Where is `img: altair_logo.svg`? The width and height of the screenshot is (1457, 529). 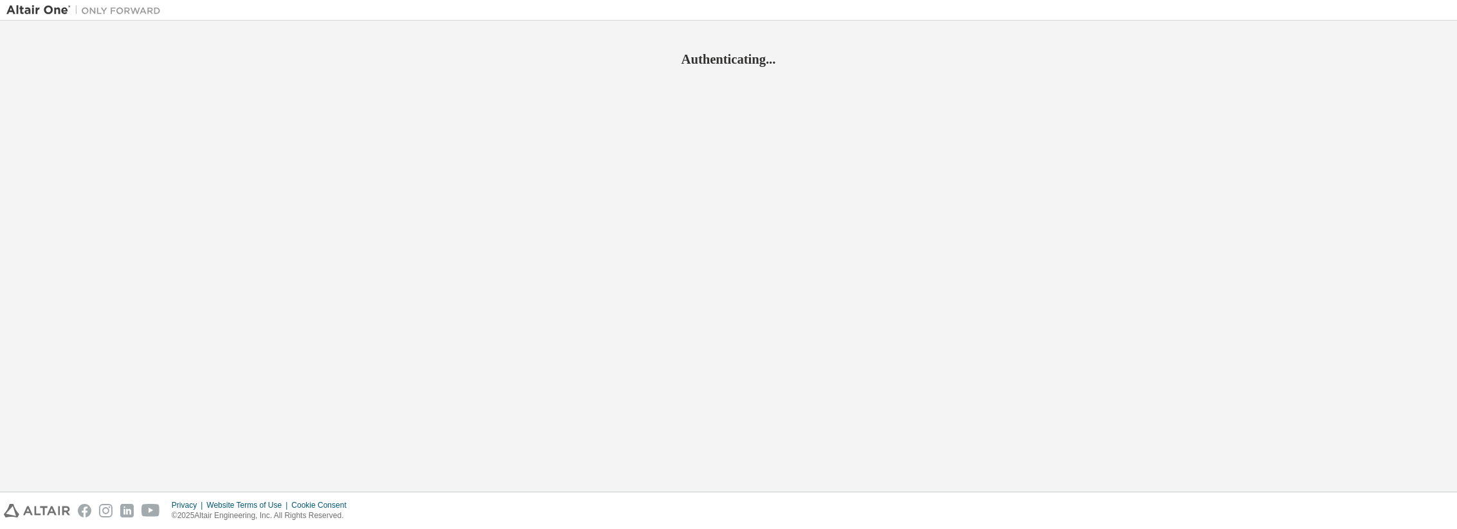 img: altair_logo.svg is located at coordinates (37, 510).